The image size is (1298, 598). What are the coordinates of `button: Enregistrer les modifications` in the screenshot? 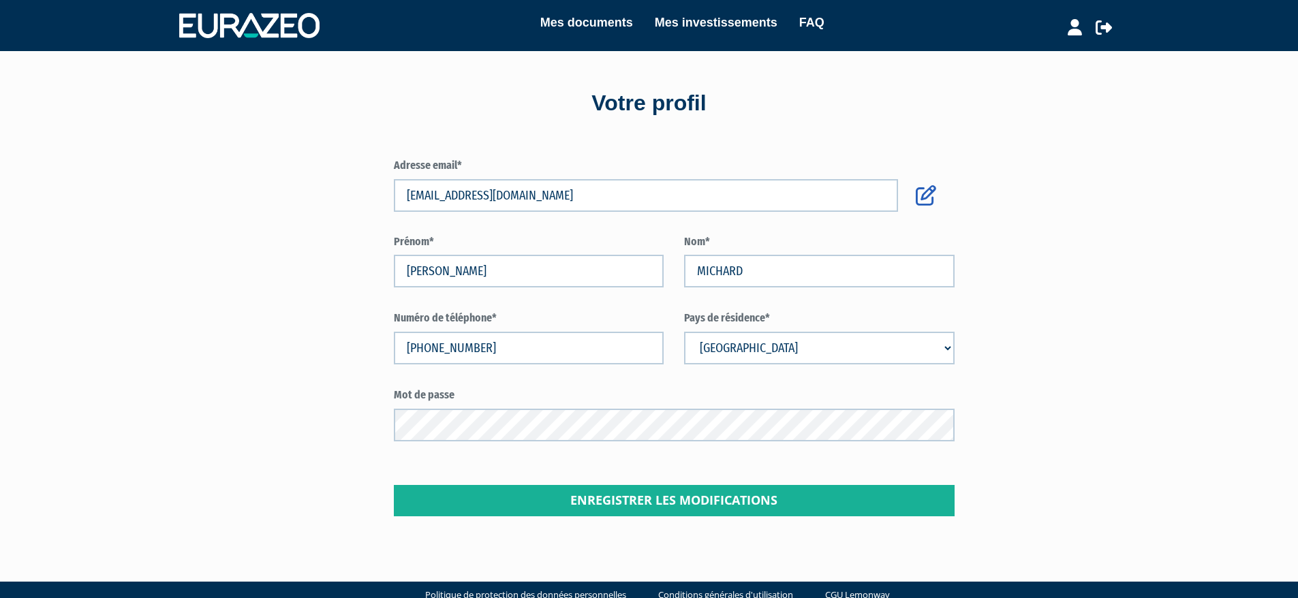 It's located at (674, 501).